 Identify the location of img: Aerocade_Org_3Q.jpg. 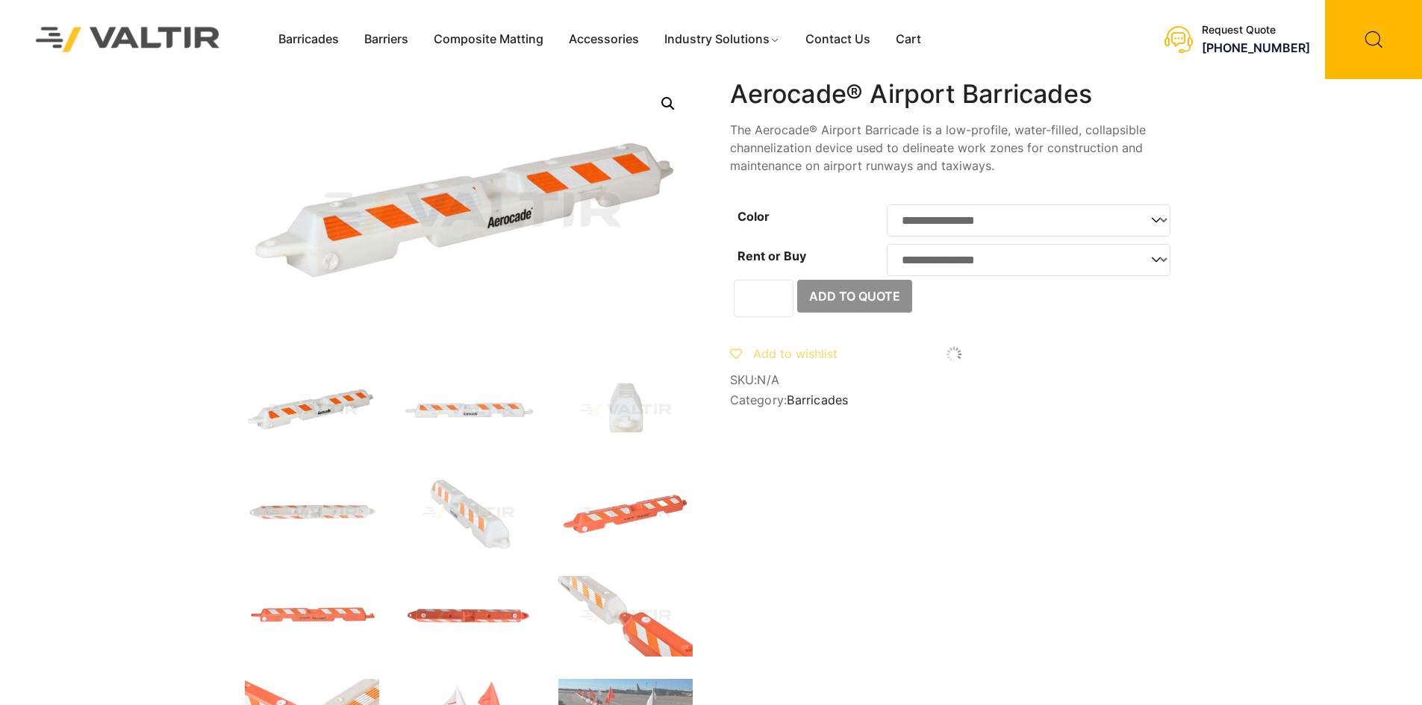
(625, 513).